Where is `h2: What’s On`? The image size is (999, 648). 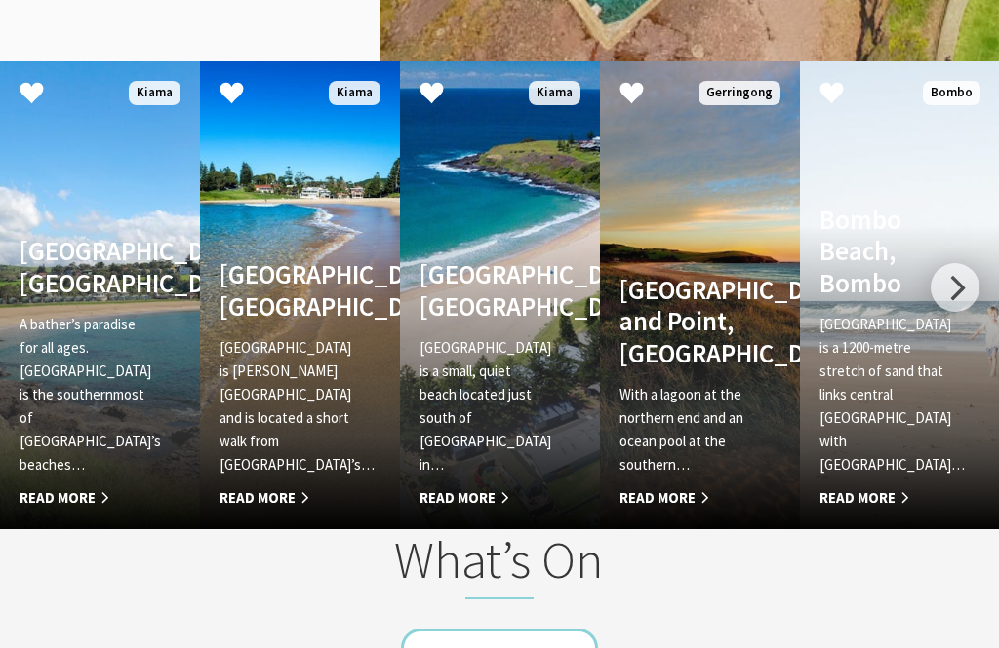
h2: What’s On is located at coordinates (499, 566).